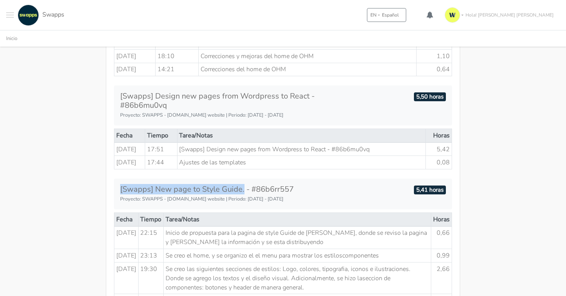 The width and height of the screenshot is (566, 296). I want to click on img: isotipo-3-3e143c57.png, so click(452, 15).